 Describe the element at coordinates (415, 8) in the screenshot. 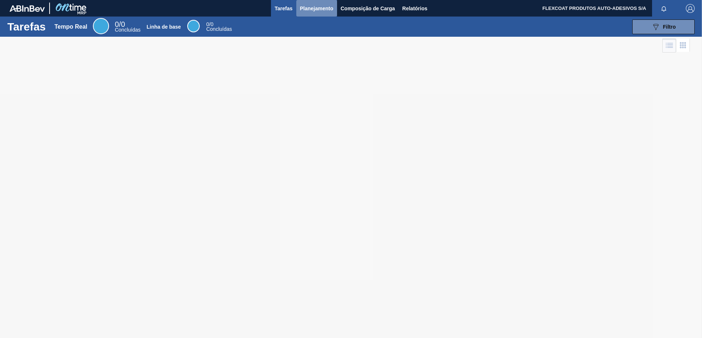

I see `span: Relatórios` at that location.